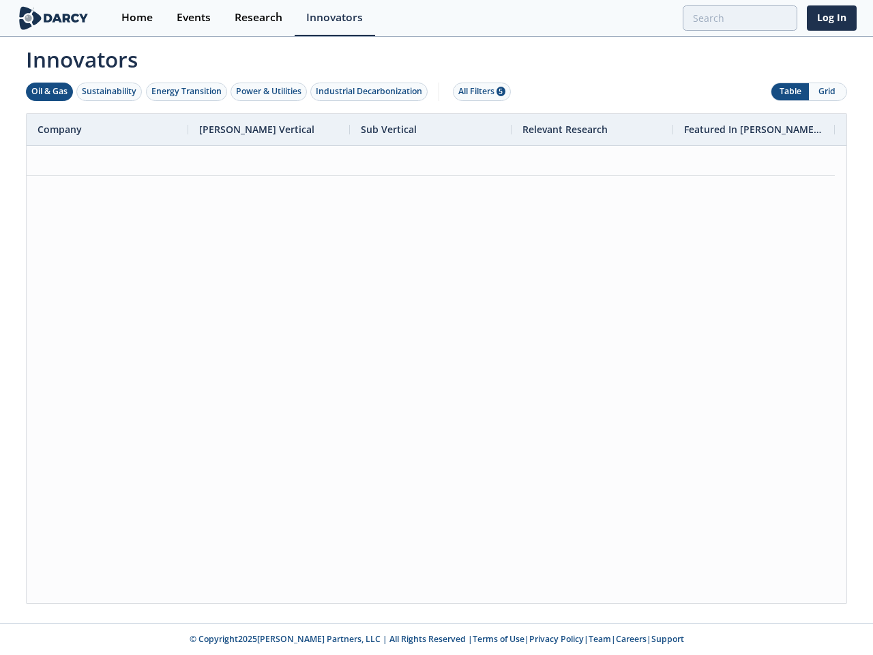  Describe the element at coordinates (269, 91) in the screenshot. I see `div: Power & Utilities` at that location.